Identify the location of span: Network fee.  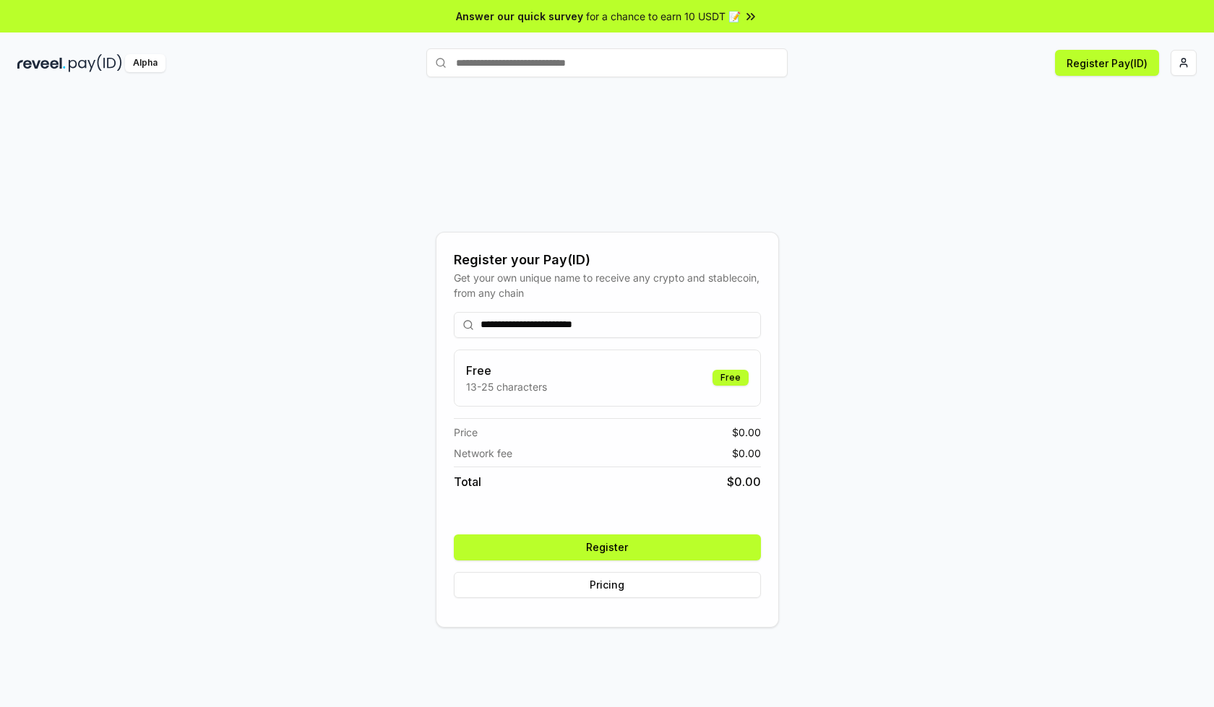
(483, 453).